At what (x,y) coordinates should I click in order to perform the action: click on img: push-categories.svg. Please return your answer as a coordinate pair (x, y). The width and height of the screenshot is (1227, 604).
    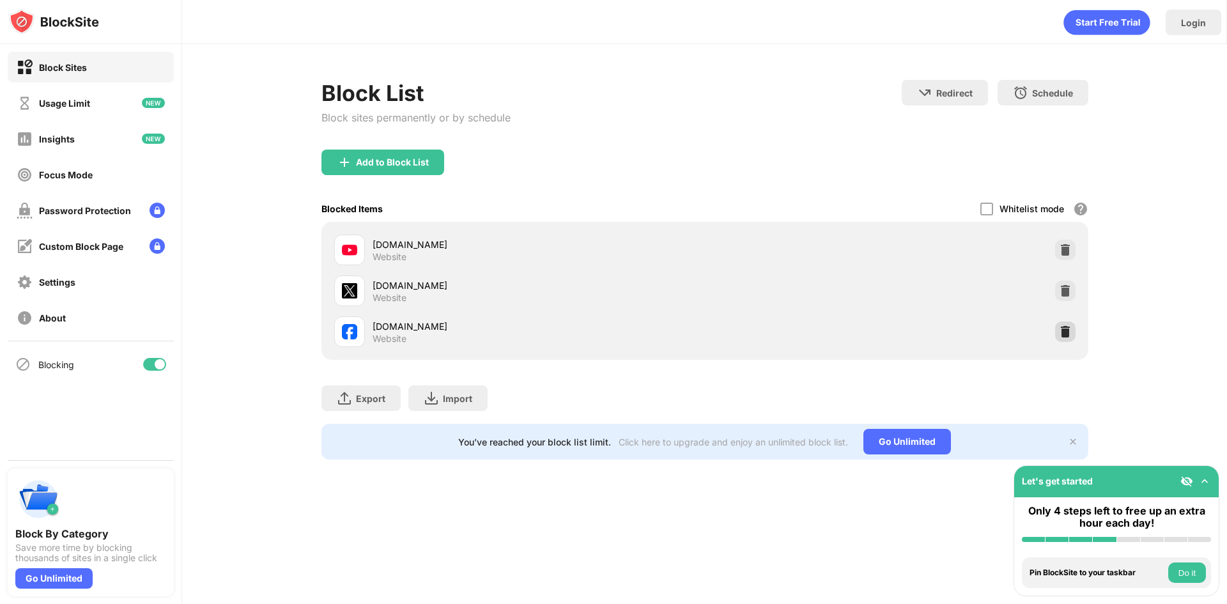
    Looking at the image, I should click on (38, 499).